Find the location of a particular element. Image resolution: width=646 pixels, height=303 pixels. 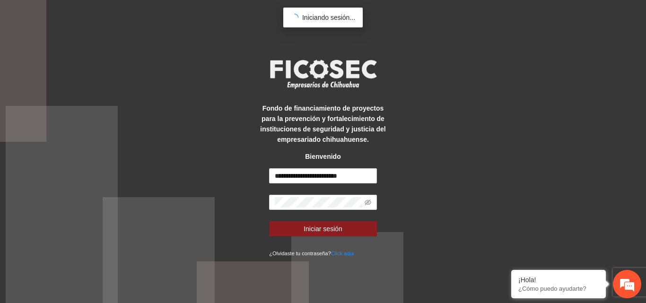

img: logo is located at coordinates (323, 74).